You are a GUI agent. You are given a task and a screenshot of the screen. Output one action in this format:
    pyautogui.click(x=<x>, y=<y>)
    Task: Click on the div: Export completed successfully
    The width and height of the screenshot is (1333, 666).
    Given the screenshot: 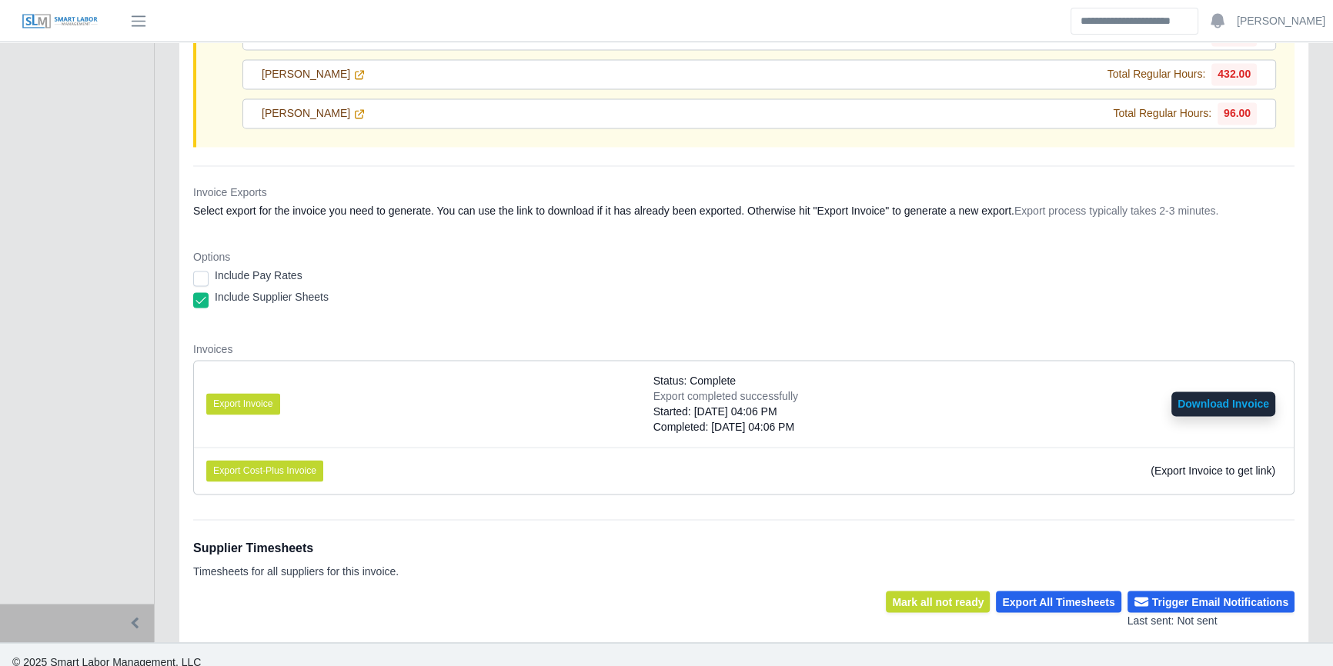 What is the action you would take?
    pyautogui.click(x=726, y=396)
    